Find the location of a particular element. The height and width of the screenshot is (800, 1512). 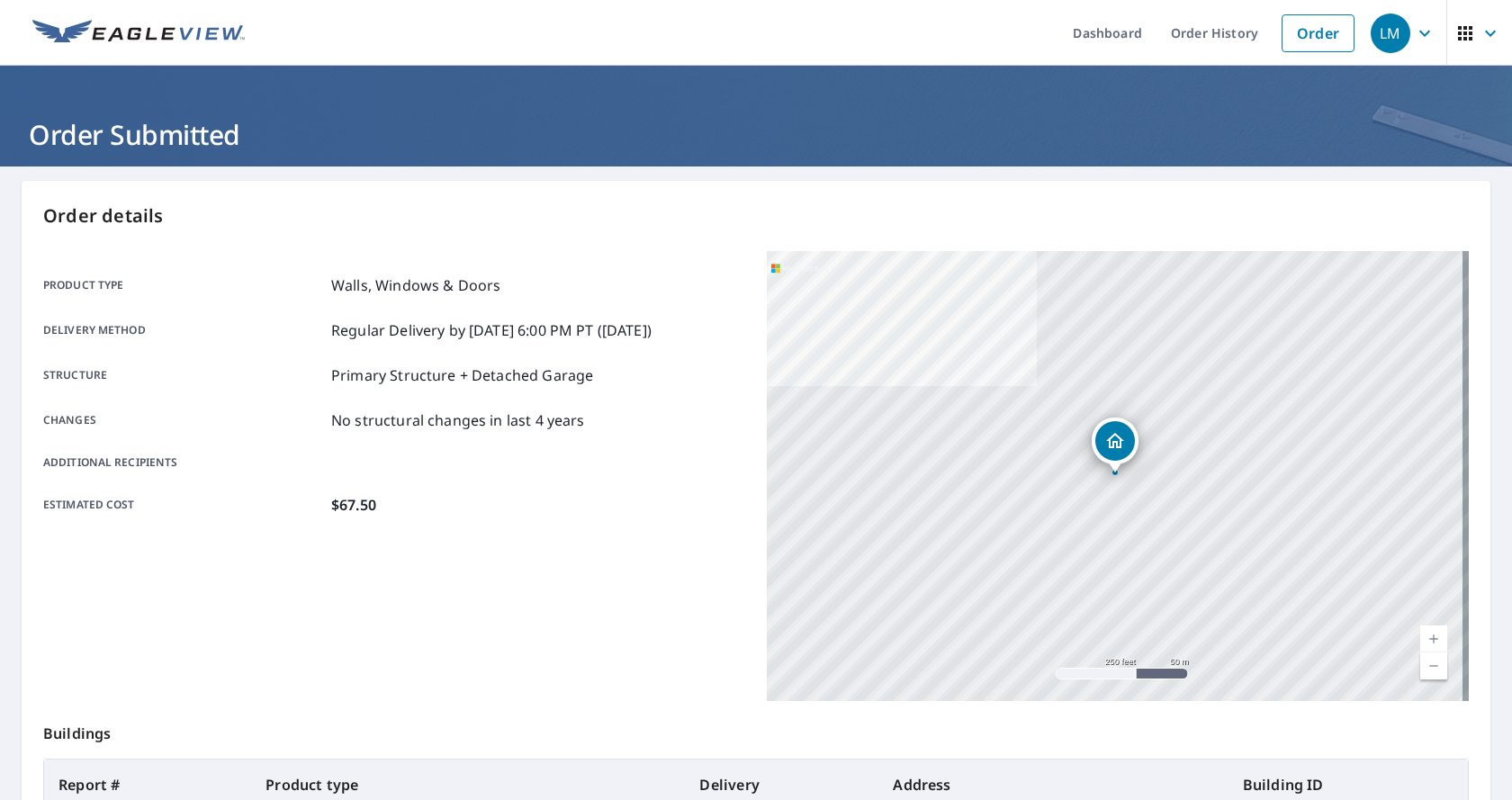

a: Current Level 17, Zoom In is located at coordinates (1434, 639).